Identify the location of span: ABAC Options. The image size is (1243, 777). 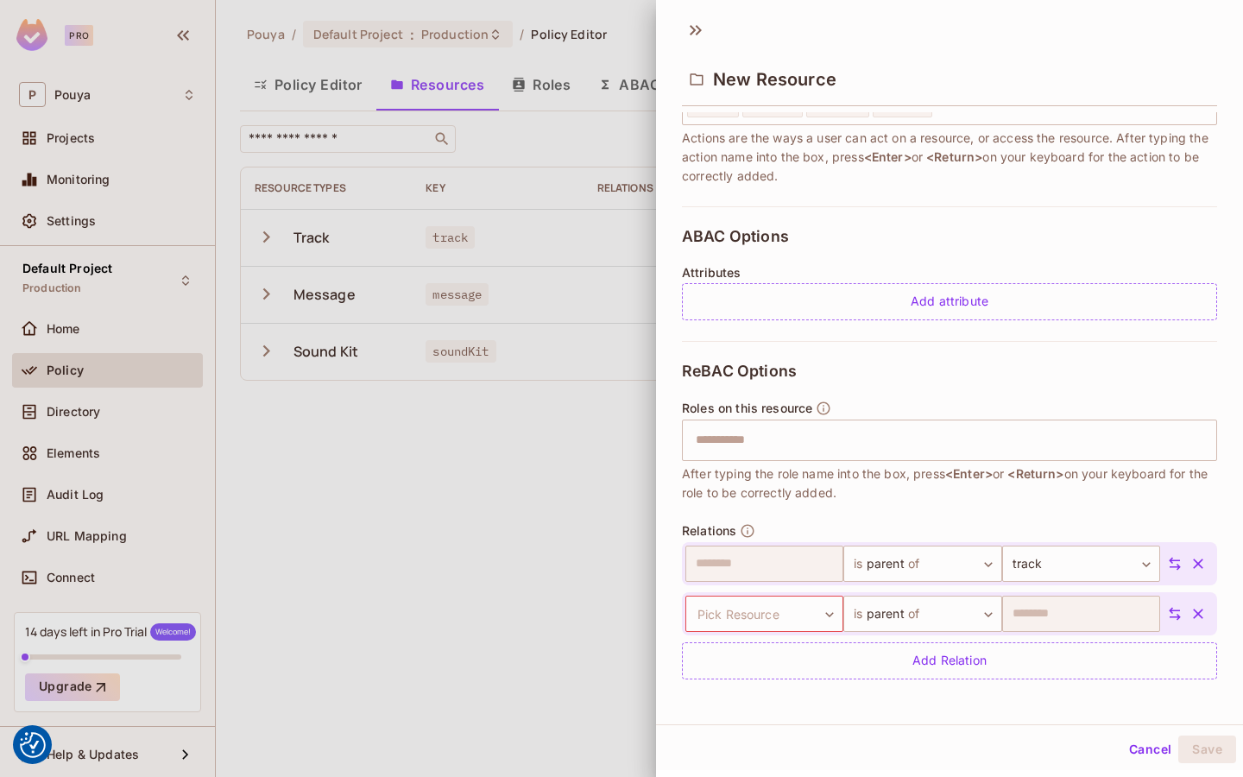
(735, 237).